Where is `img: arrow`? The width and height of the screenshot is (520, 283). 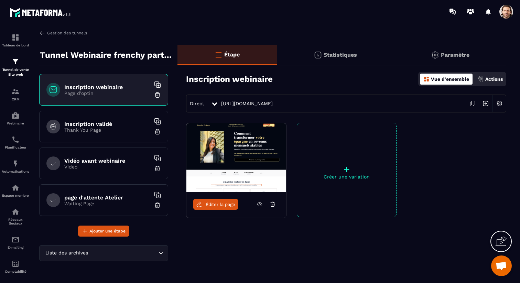 img: arrow is located at coordinates (42, 33).